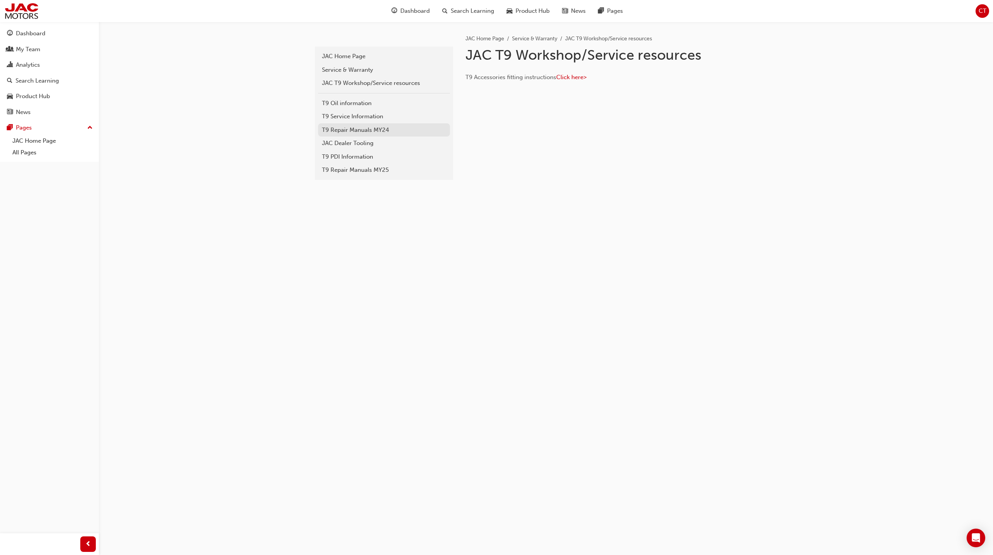 The height and width of the screenshot is (555, 993). What do you see at coordinates (10, 65) in the screenshot?
I see `span: chart-icon` at bounding box center [10, 65].